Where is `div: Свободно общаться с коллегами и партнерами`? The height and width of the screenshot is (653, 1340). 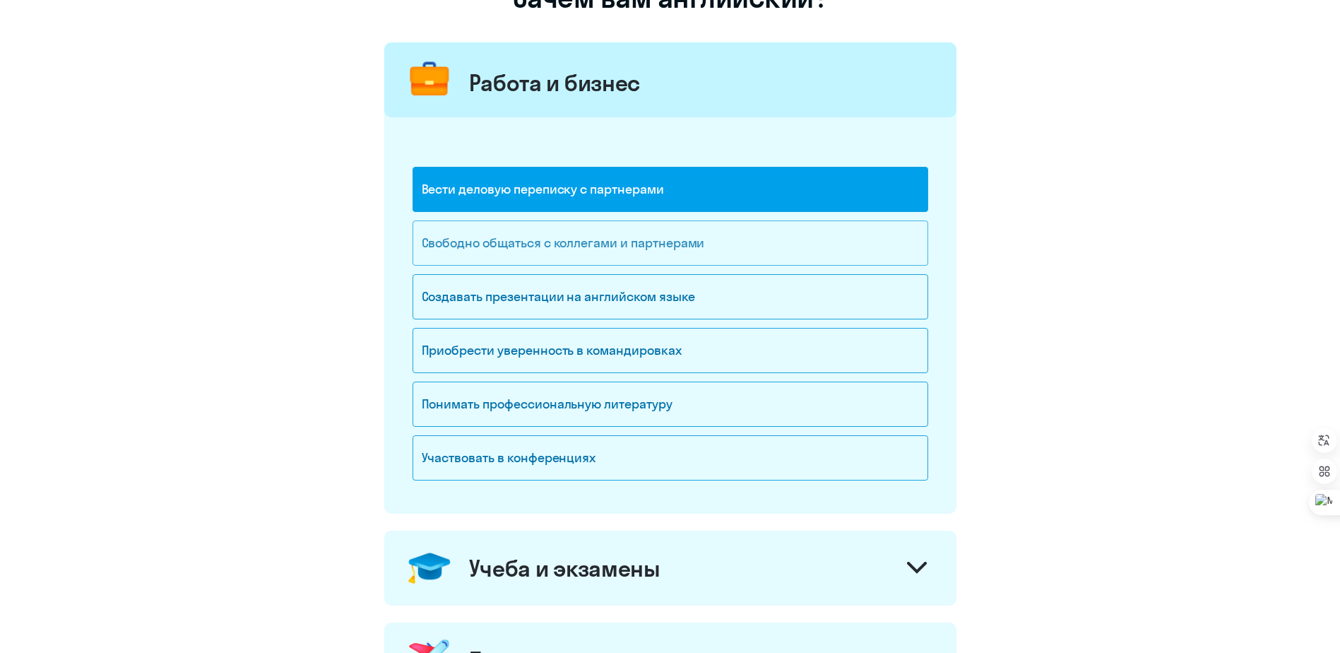
div: Свободно общаться с коллегами и партнерами is located at coordinates (670, 243).